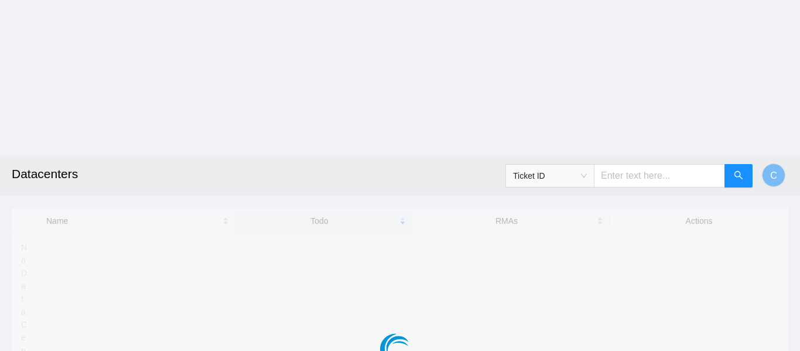 This screenshot has height=351, width=800. What do you see at coordinates (738, 176) in the screenshot?
I see `span: search` at bounding box center [738, 176].